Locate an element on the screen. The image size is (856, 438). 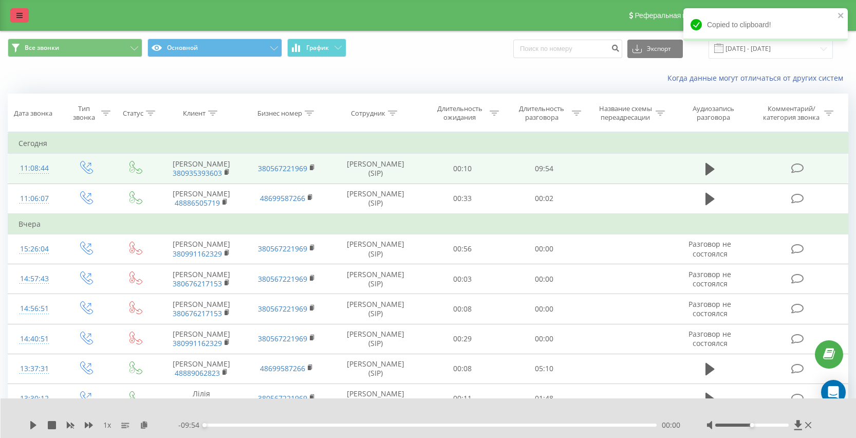
td: 00:56 is located at coordinates (462, 249).